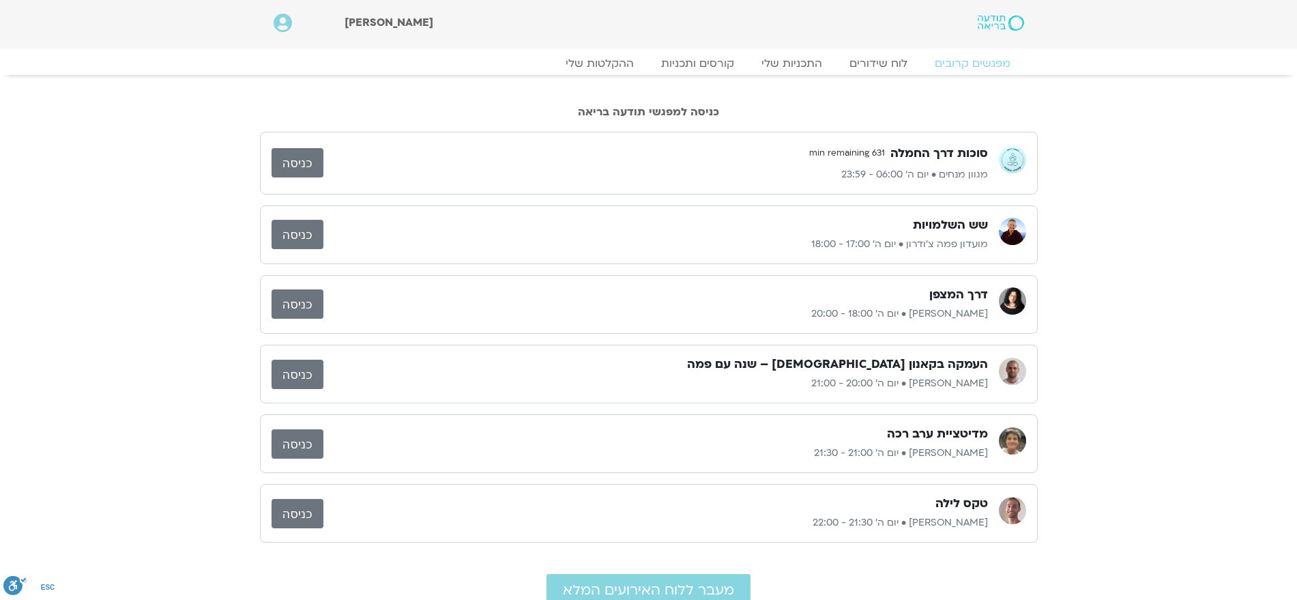  Describe the element at coordinates (649, 112) in the screenshot. I see `h2: כניסה למפגשי תודעה בריאה` at that location.